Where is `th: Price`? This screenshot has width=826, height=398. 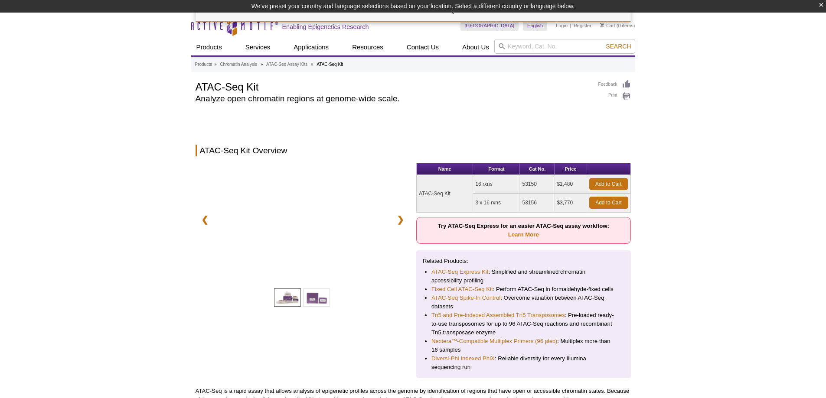 th: Price is located at coordinates (570, 169).